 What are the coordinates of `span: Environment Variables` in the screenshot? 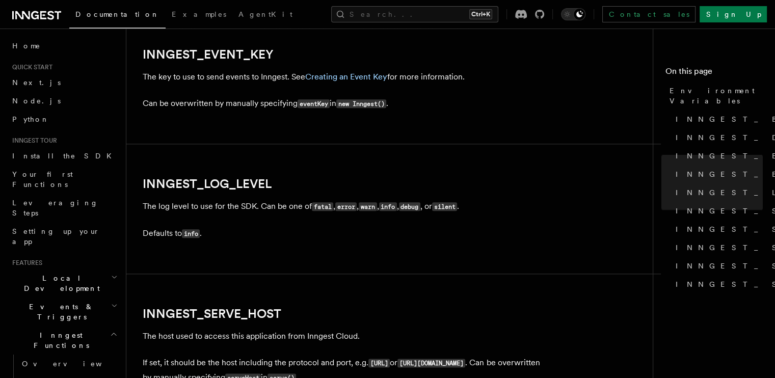 It's located at (716, 96).